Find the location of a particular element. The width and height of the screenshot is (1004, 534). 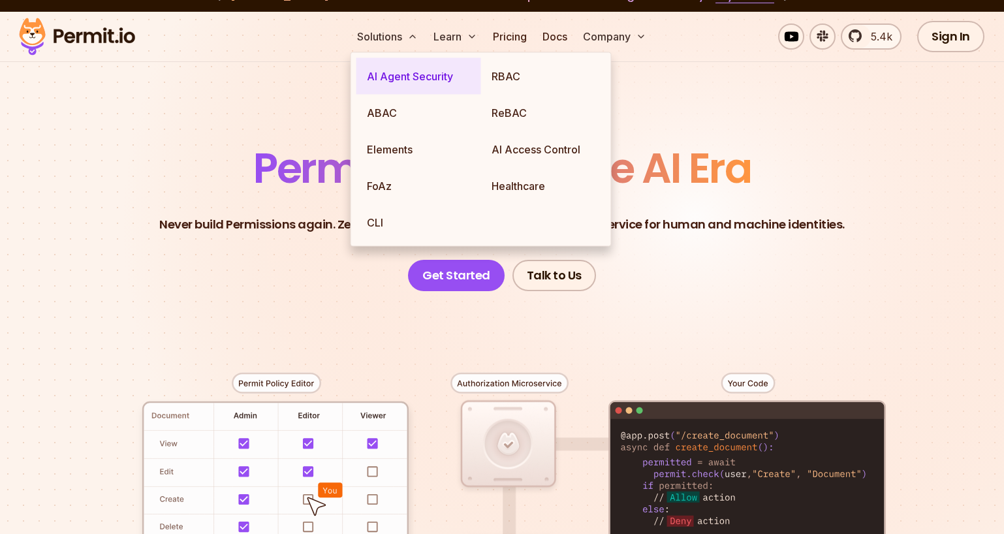

a: CLI is located at coordinates (419, 223).